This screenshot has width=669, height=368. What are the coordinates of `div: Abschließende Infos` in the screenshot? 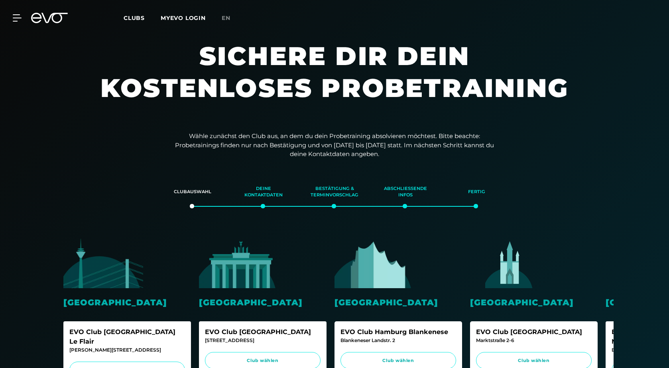 It's located at (405, 192).